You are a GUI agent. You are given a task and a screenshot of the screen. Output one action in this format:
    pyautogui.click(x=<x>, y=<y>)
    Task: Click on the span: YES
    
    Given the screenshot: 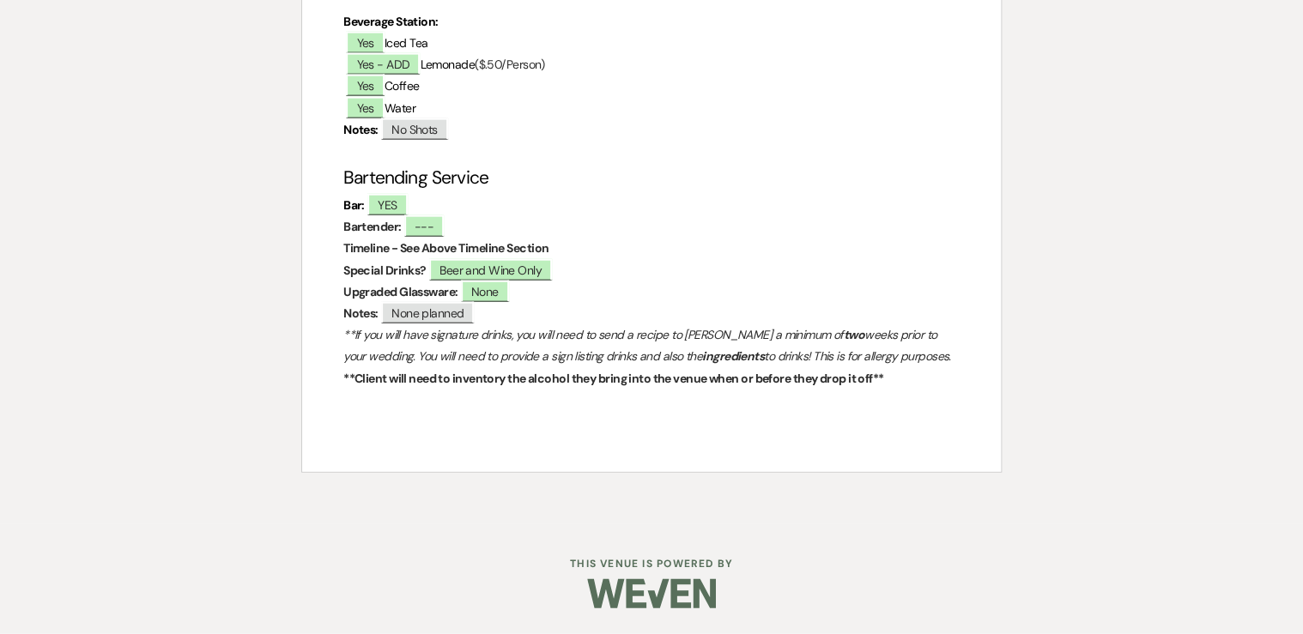 What is the action you would take?
    pyautogui.click(x=387, y=204)
    